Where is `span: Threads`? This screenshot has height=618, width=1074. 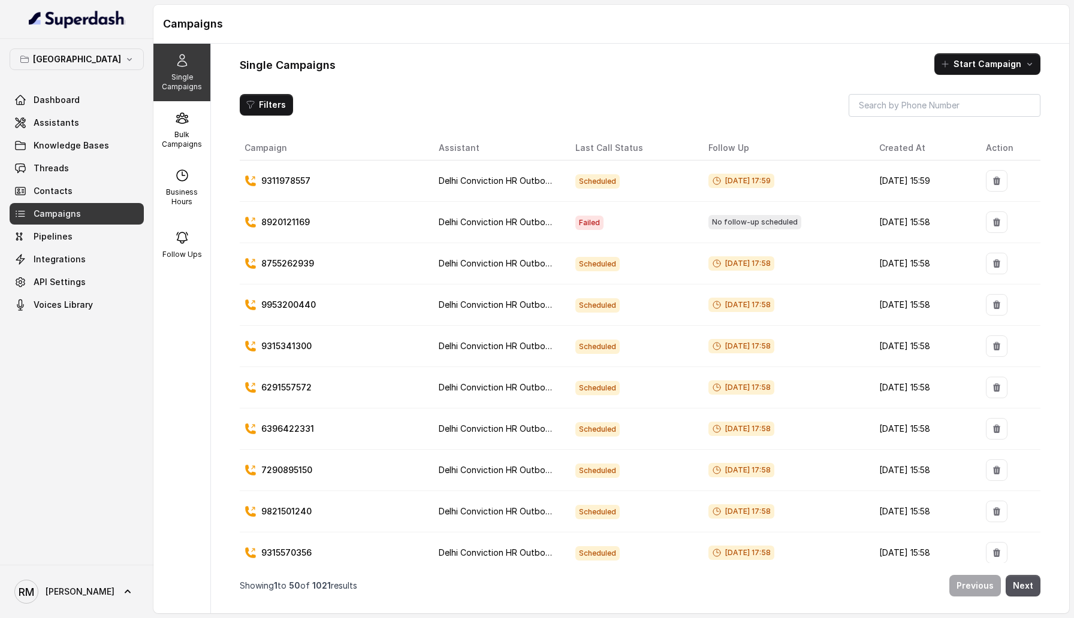 span: Threads is located at coordinates (51, 168).